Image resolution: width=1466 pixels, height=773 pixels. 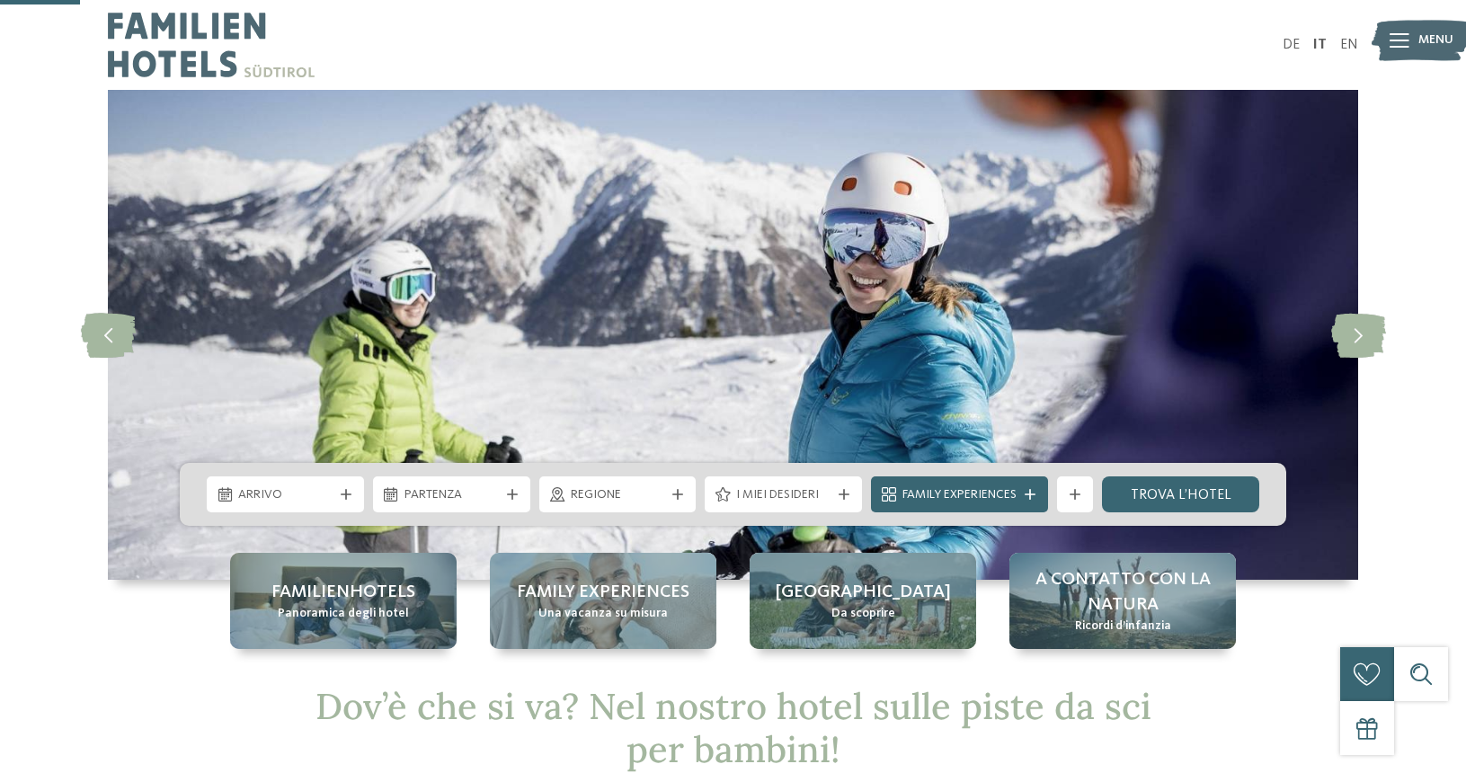 I want to click on span: Dov’è che si va? Nel nostro hotel sulle piste da sci per bambini!, so click(x=734, y=727).